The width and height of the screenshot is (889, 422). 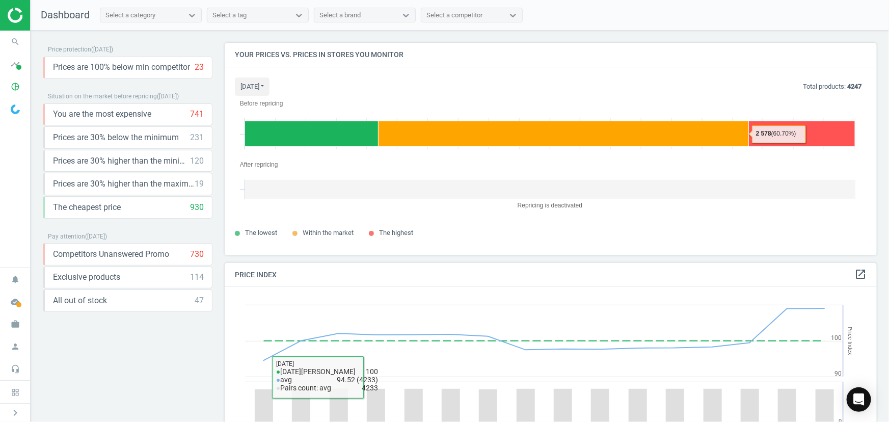 What do you see at coordinates (261, 103) in the screenshot?
I see `tspan: Before repricing` at bounding box center [261, 103].